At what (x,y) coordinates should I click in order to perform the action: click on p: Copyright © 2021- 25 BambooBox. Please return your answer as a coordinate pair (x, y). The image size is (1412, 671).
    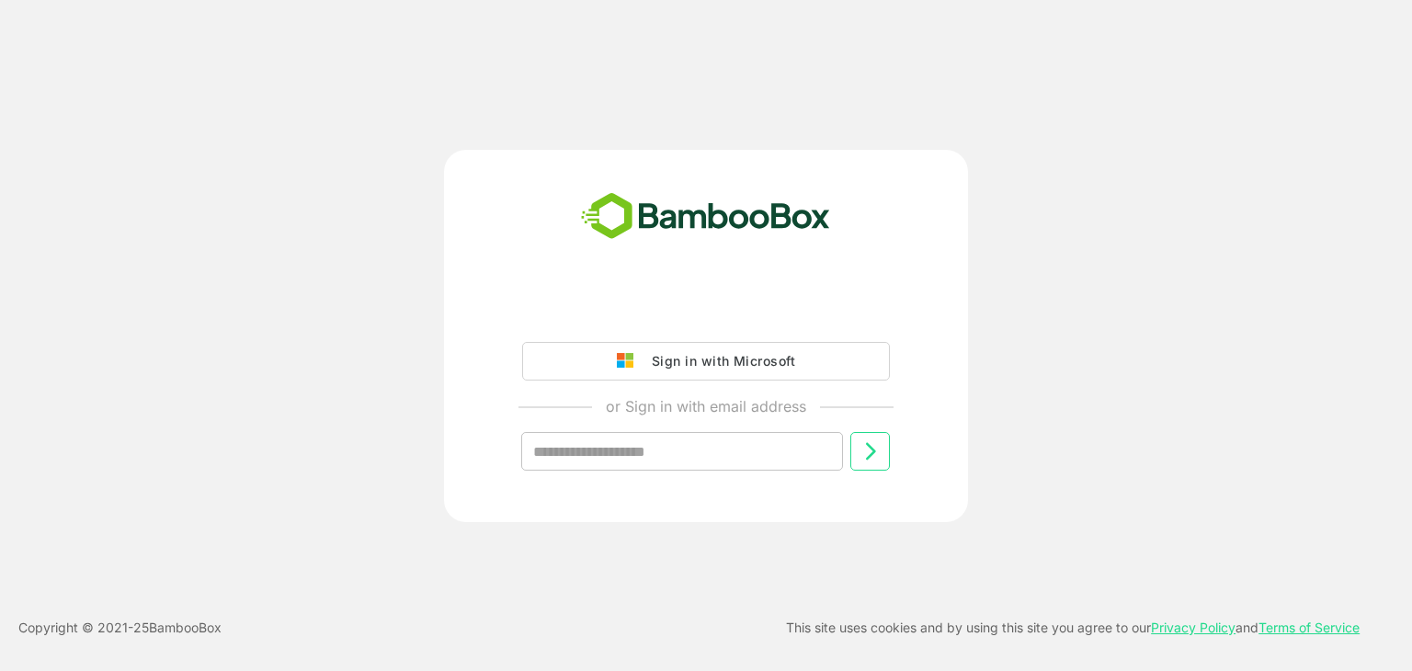
    Looking at the image, I should click on (119, 628).